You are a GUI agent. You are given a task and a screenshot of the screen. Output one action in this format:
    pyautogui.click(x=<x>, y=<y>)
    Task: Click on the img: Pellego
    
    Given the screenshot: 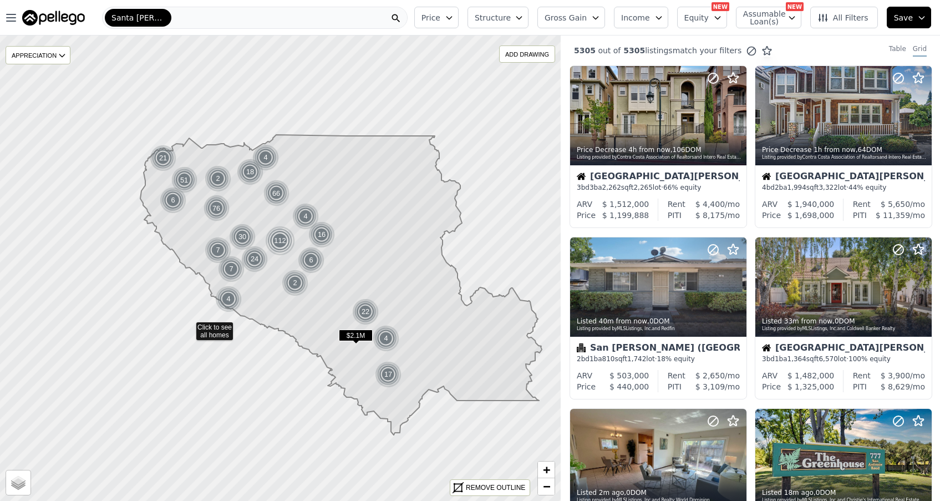 What is the action you would take?
    pyautogui.click(x=53, y=18)
    